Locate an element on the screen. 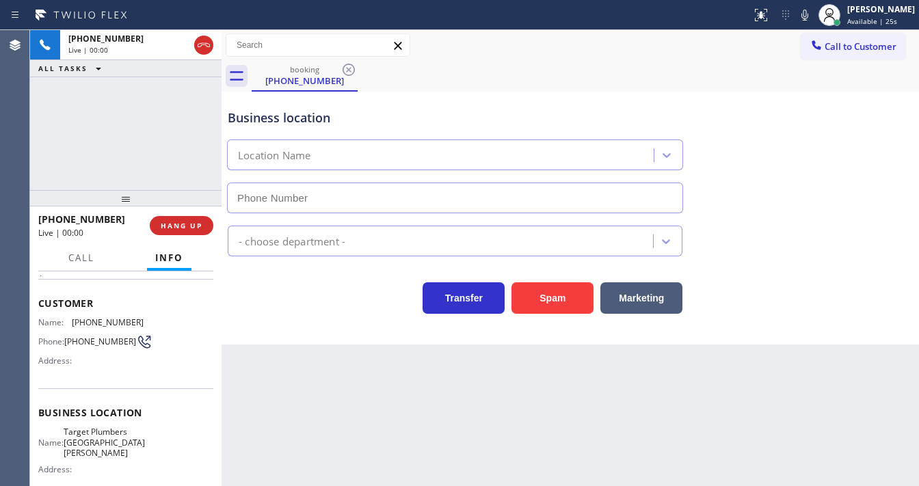 This screenshot has height=486, width=919. span: Available | 25s is located at coordinates (872, 21).